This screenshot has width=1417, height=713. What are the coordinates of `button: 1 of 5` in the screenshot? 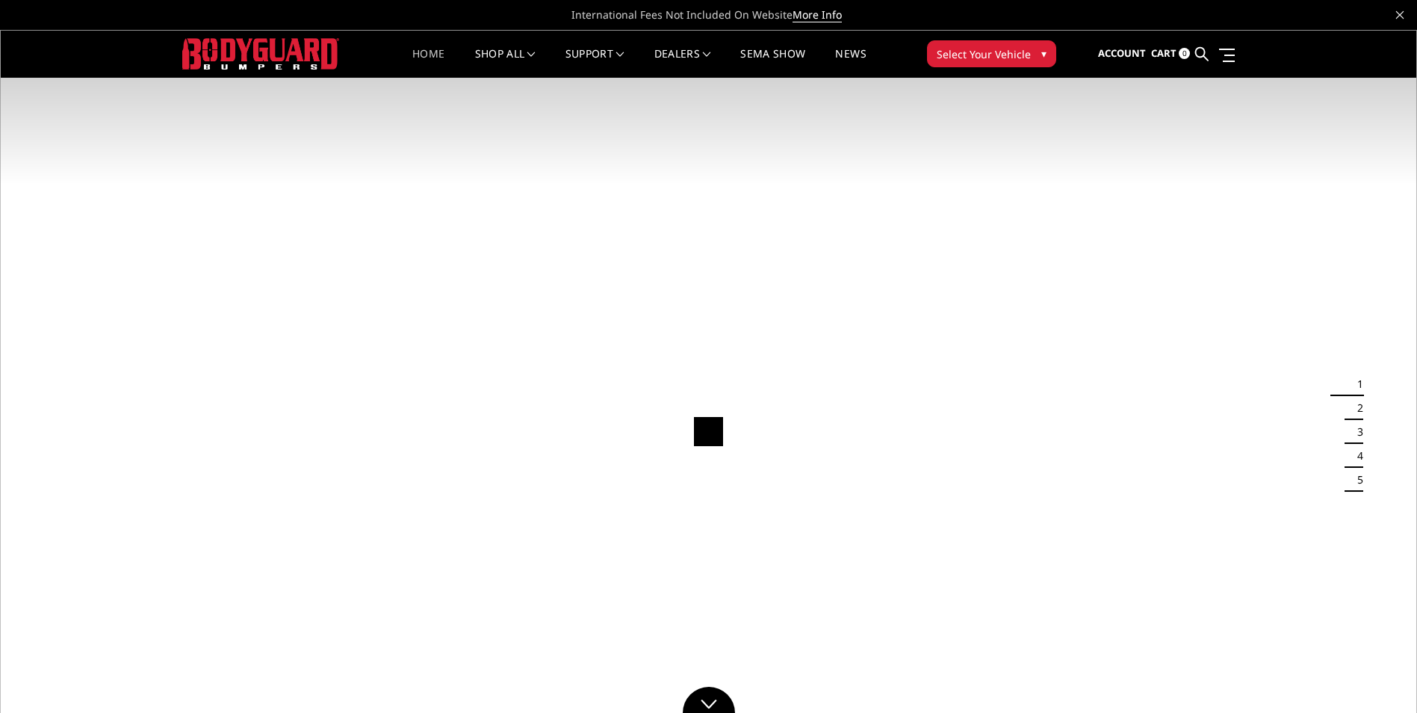 It's located at (1356, 384).